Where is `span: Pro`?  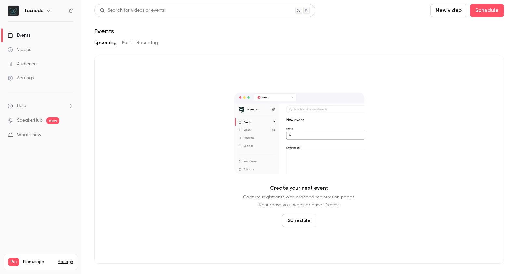 span: Pro is located at coordinates (14, 262).